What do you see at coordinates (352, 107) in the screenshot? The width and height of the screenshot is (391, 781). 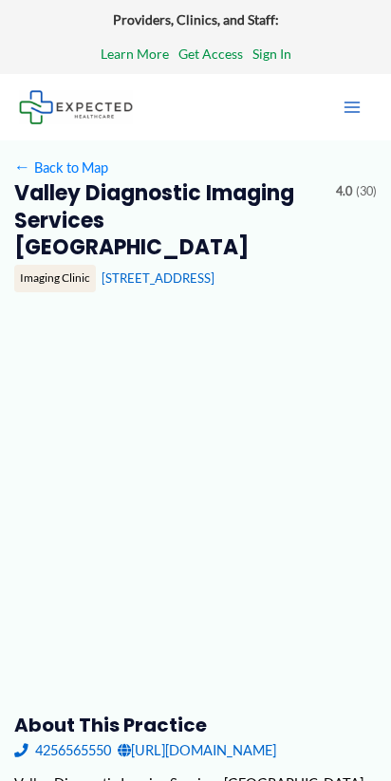 I see `button: Main menu toggle` at bounding box center [352, 107].